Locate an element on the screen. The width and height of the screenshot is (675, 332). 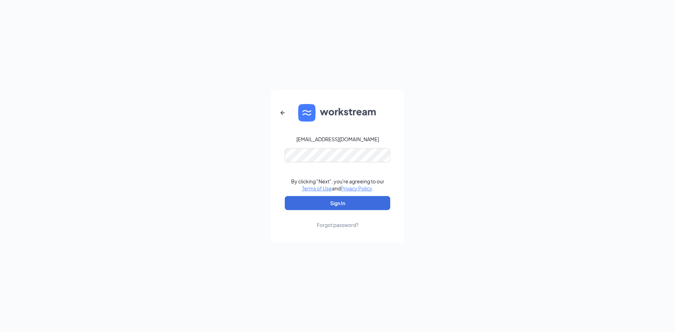
a: Privacy Policy is located at coordinates (356, 188).